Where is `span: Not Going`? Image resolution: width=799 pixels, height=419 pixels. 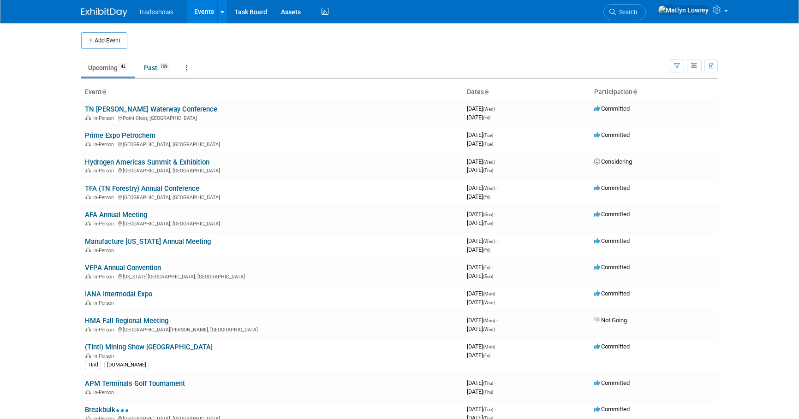 span: Not Going is located at coordinates (611, 320).